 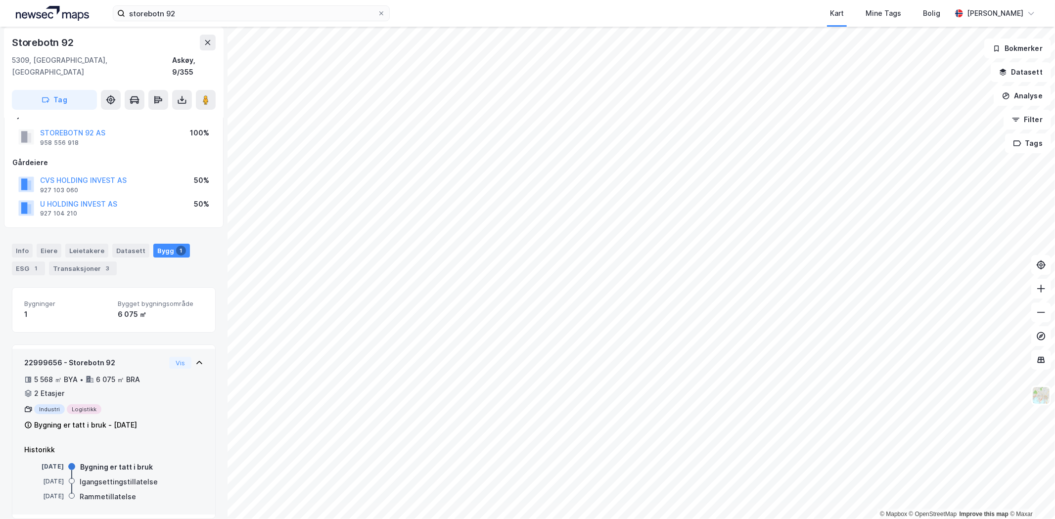 I want to click on div: Transaksjoner, so click(x=83, y=269).